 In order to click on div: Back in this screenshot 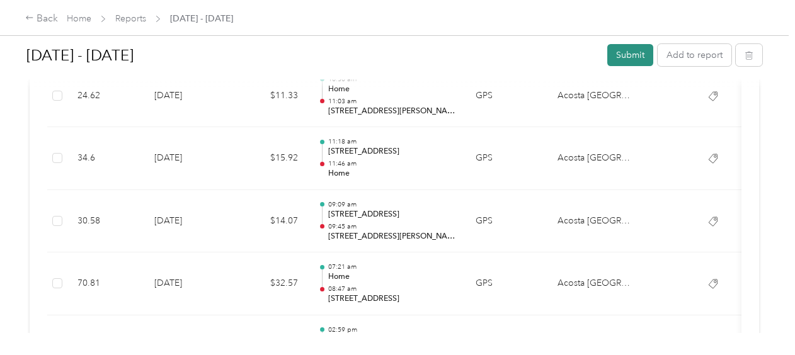, I will do `click(42, 19)`.